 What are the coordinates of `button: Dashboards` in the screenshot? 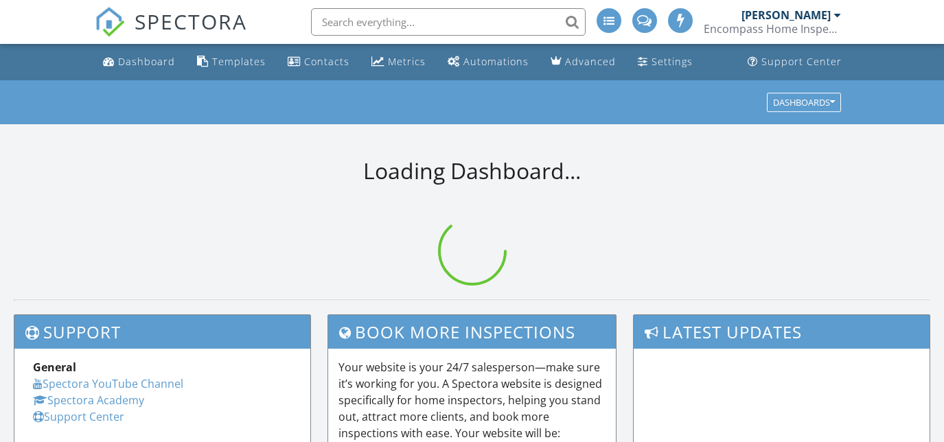 It's located at (804, 102).